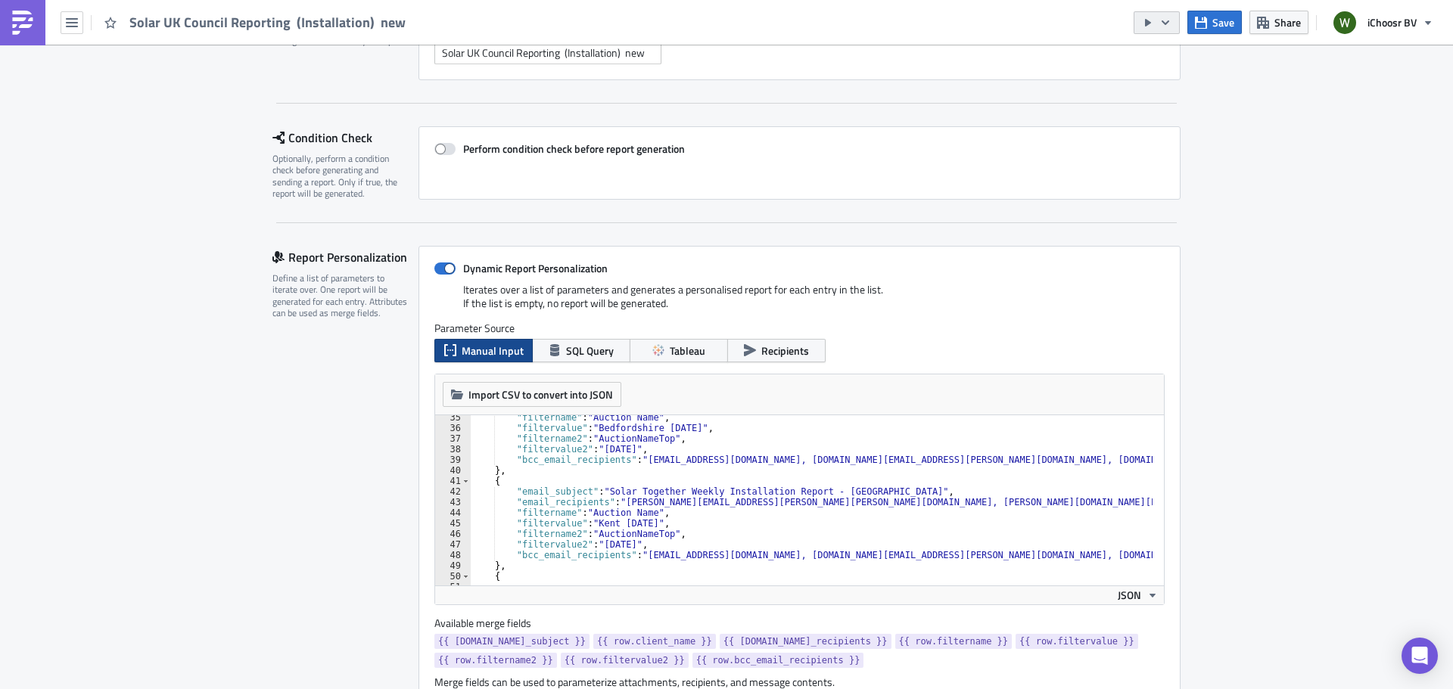 The height and width of the screenshot is (689, 1453). What do you see at coordinates (574, 148) in the screenshot?
I see `strong: Perform condition check before report generation` at bounding box center [574, 148].